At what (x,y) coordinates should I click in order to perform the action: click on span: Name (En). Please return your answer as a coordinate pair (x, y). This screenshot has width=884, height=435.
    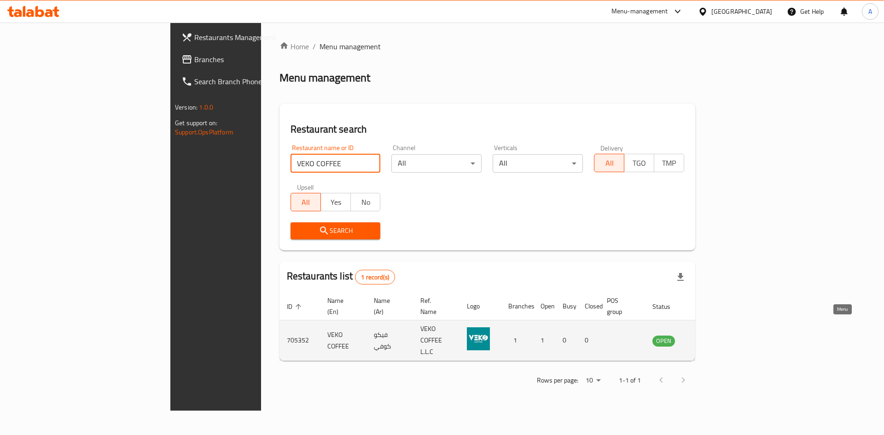
    Looking at the image, I should click on (341, 306).